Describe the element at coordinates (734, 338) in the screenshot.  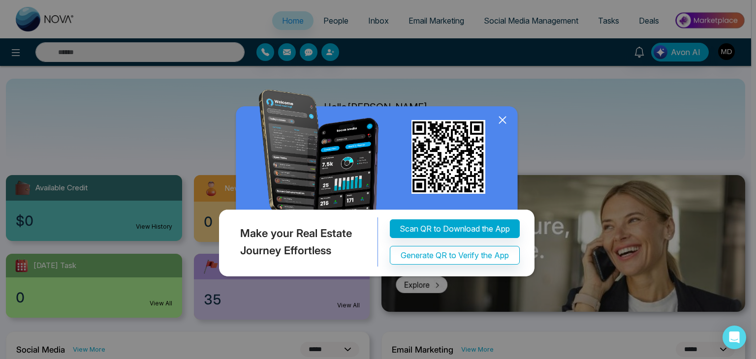
I see `div: Open Intercom Messenger` at that location.